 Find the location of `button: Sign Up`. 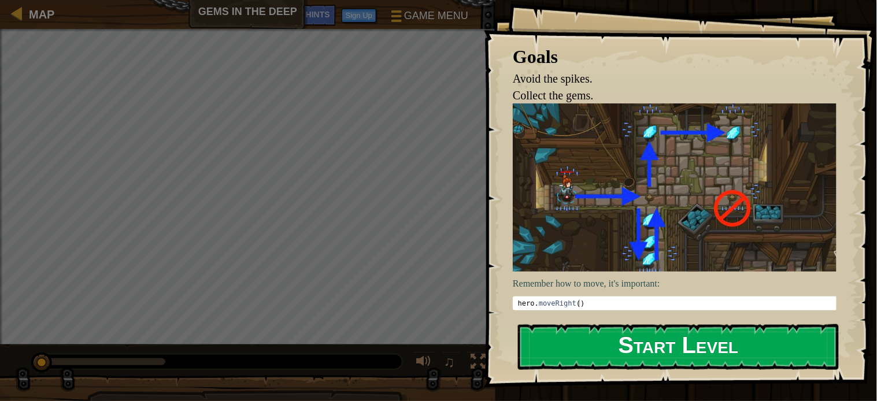

button: Sign Up is located at coordinates (359, 16).